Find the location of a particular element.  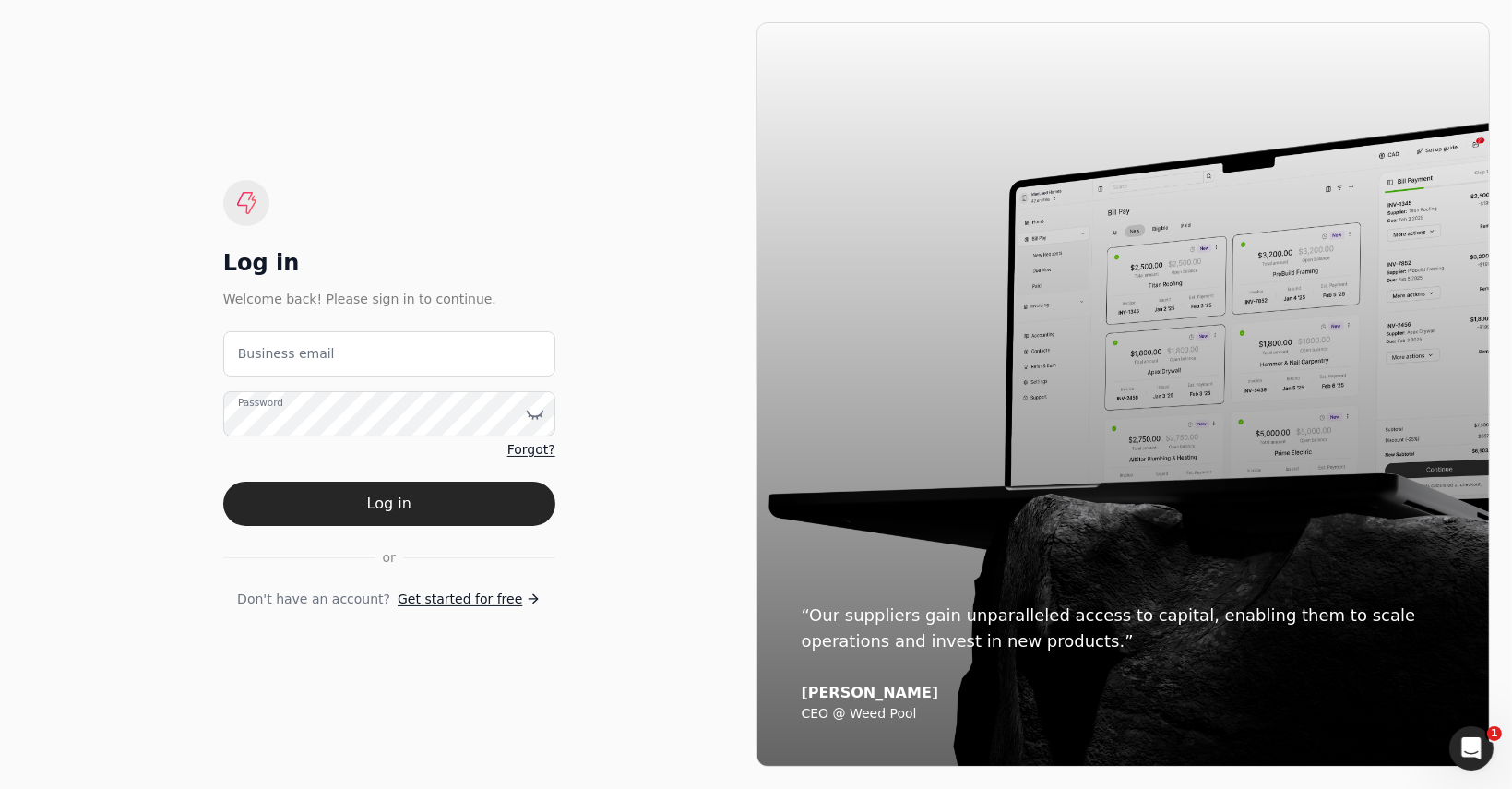

a: Forgot? is located at coordinates (531, 450).